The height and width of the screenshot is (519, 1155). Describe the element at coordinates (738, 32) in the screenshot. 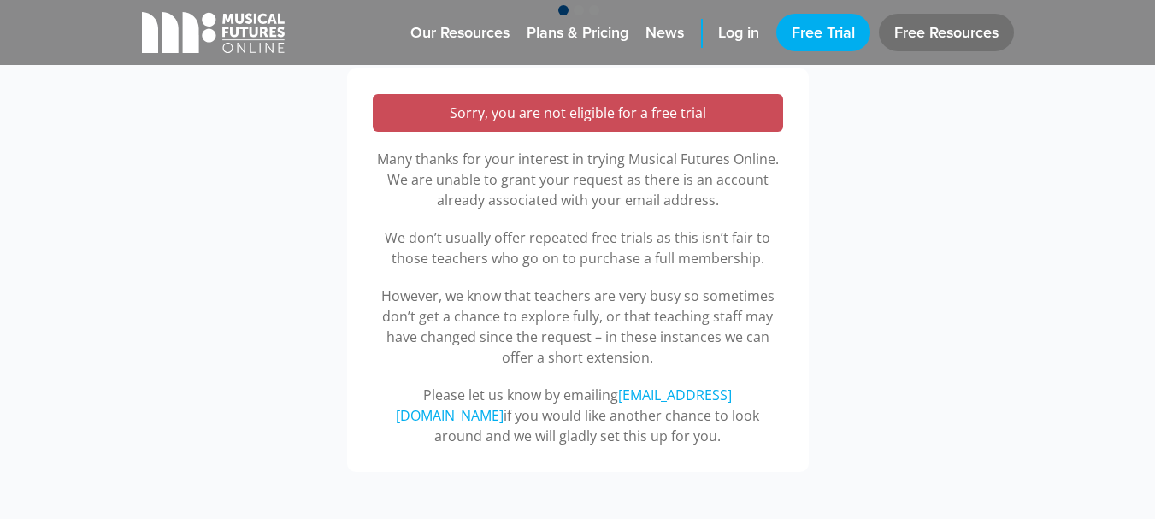

I see `span: Log in` at that location.